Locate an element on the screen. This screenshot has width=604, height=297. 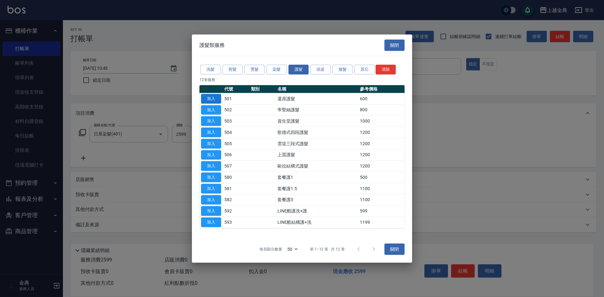
td: 上質護髮 is located at coordinates (317, 155).